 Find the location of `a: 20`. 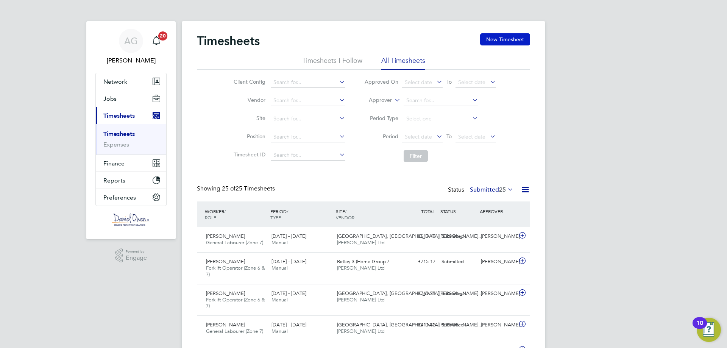

a: 20 is located at coordinates (156, 41).